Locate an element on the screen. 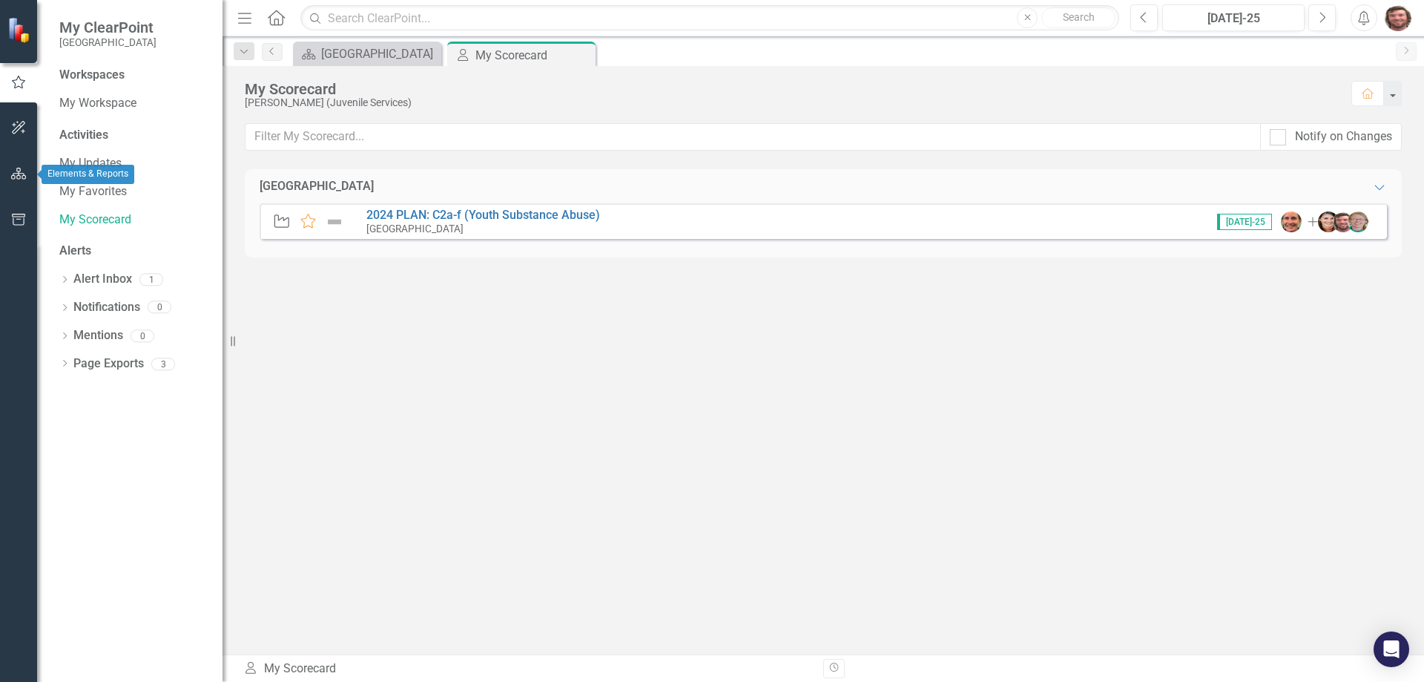 The height and width of the screenshot is (682, 1424). img: Kari Commerford is located at coordinates (1291, 222).